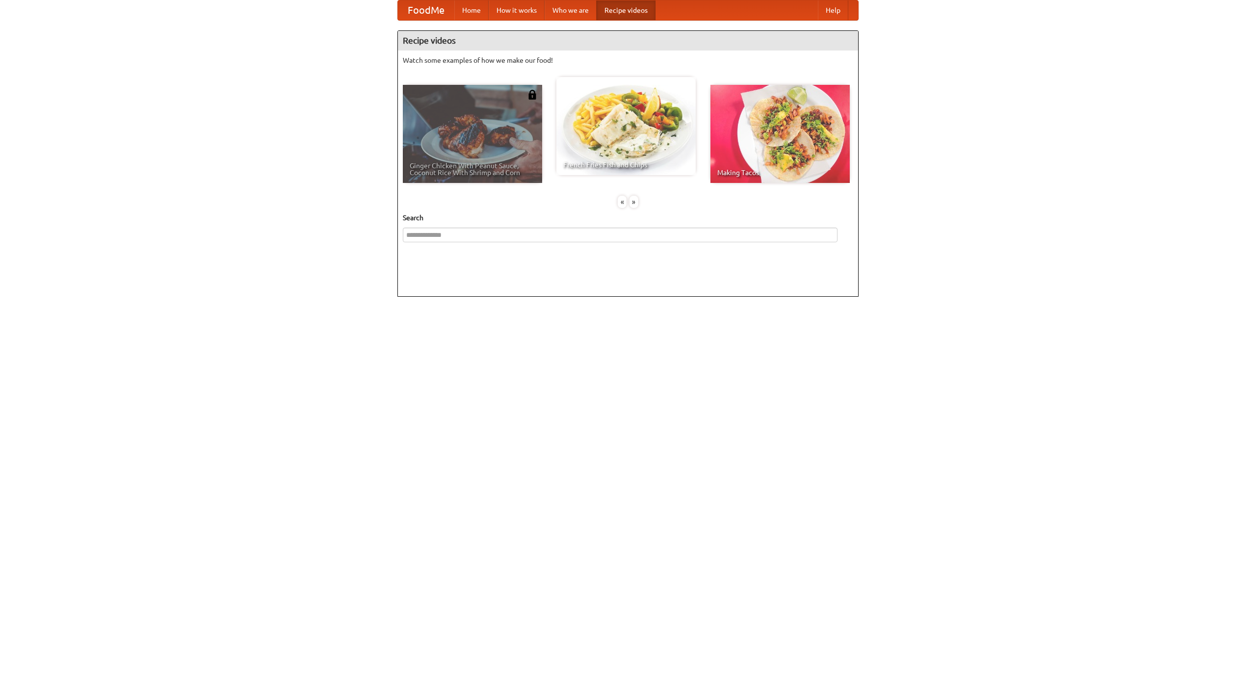 Image resolution: width=1256 pixels, height=694 pixels. I want to click on a: Help, so click(833, 10).